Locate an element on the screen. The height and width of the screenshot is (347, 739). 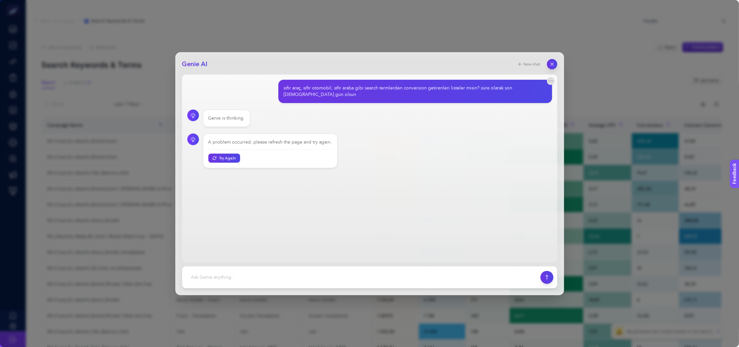
div: Genie is thinking. is located at coordinates (227, 118).